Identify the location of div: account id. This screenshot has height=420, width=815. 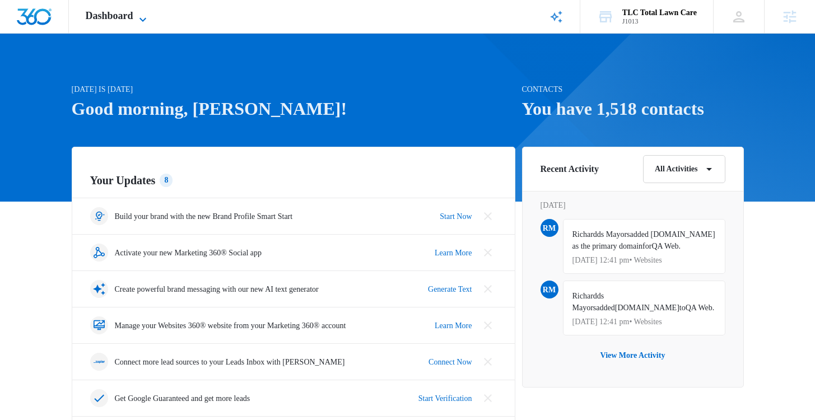
(659, 21).